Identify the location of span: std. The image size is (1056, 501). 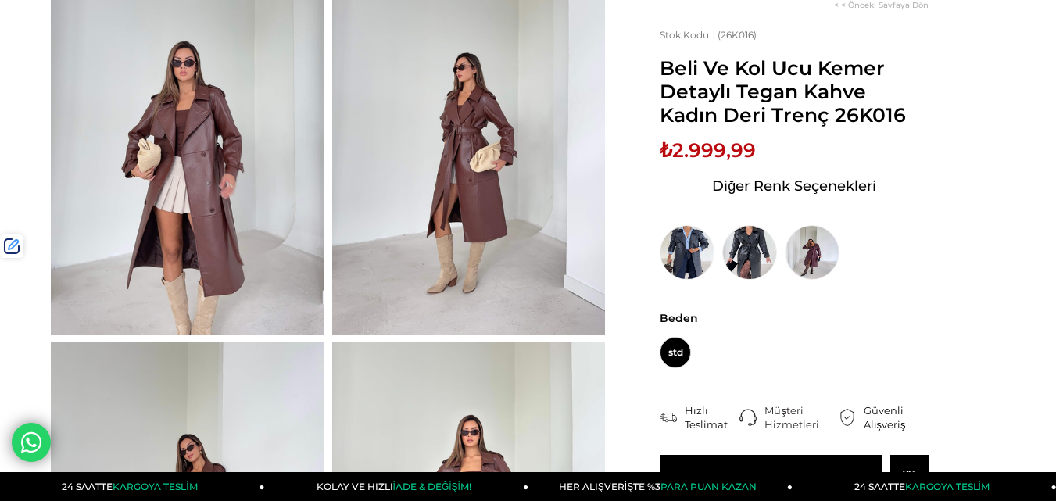
(676, 353).